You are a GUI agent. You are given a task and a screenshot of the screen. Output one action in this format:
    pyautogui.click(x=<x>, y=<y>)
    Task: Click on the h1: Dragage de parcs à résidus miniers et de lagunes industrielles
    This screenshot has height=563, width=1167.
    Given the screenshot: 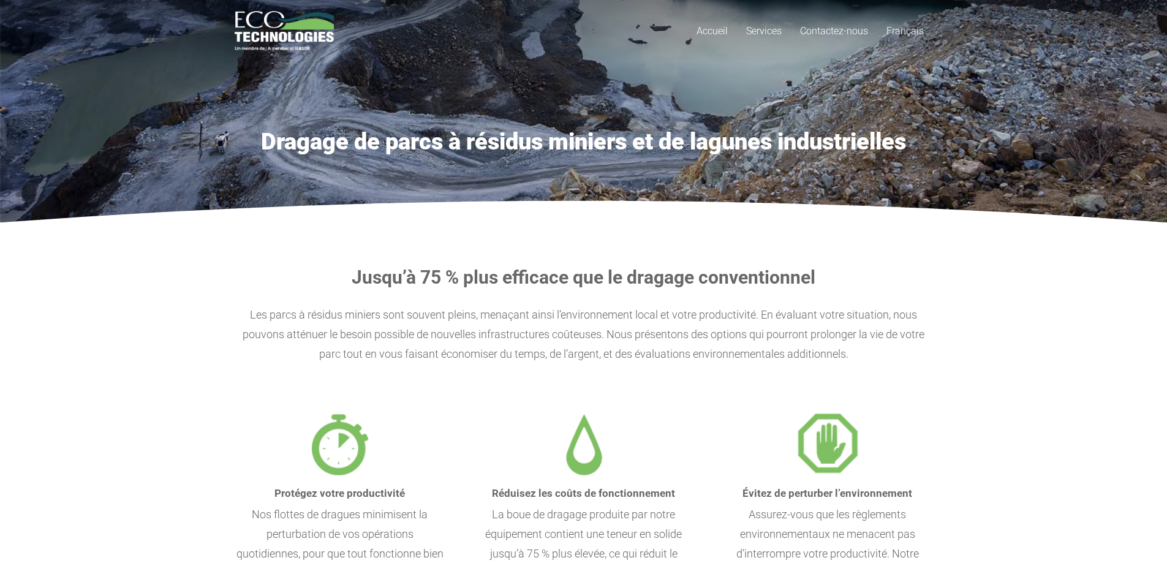 What is the action you would take?
    pyautogui.click(x=584, y=142)
    